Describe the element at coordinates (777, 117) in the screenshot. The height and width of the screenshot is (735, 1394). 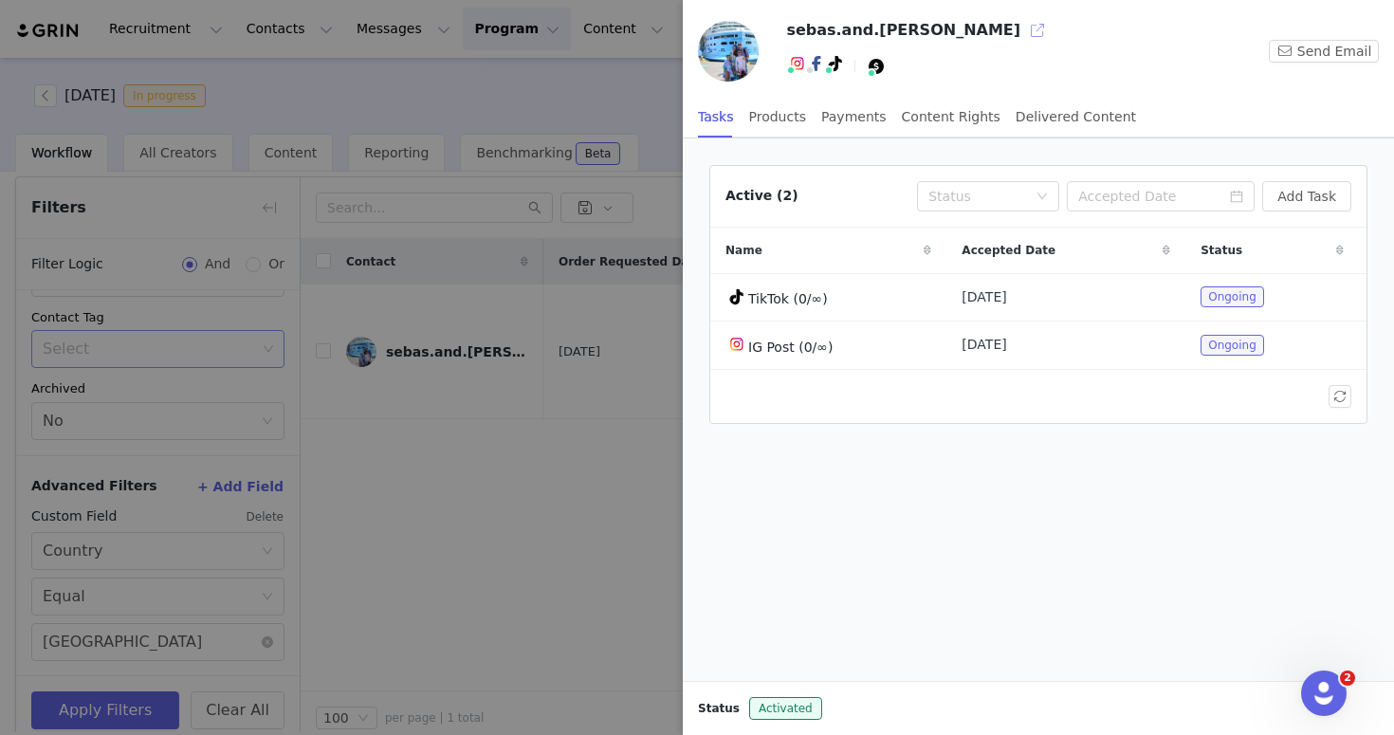
I see `div: Products` at that location.